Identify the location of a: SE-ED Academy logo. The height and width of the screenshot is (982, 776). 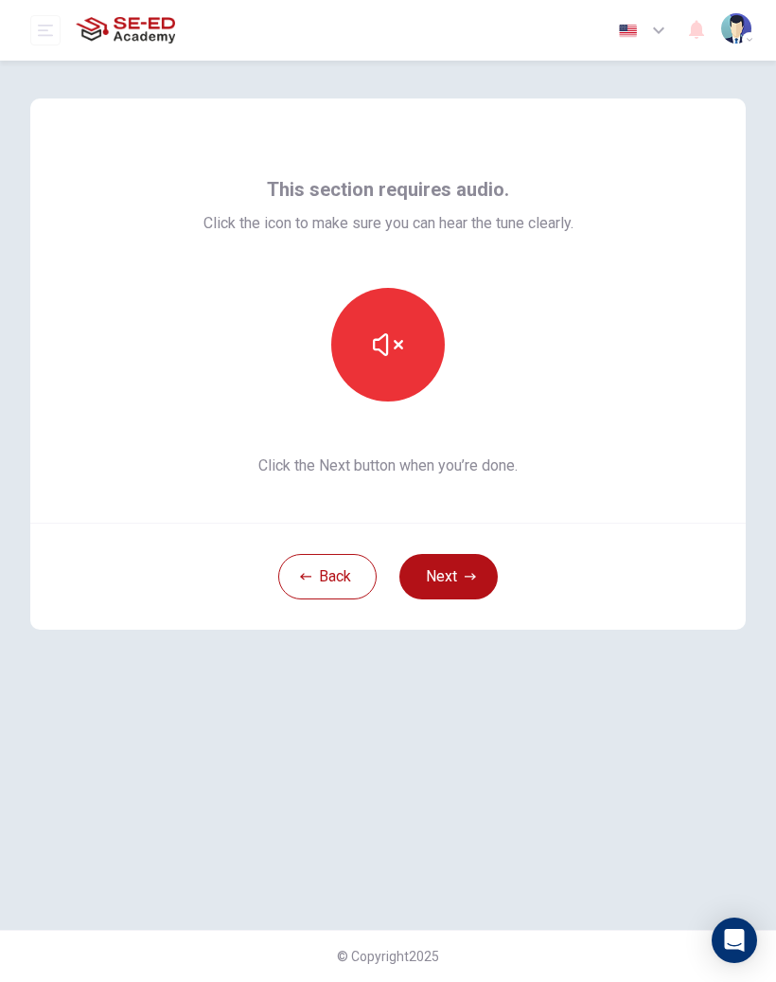
(125, 30).